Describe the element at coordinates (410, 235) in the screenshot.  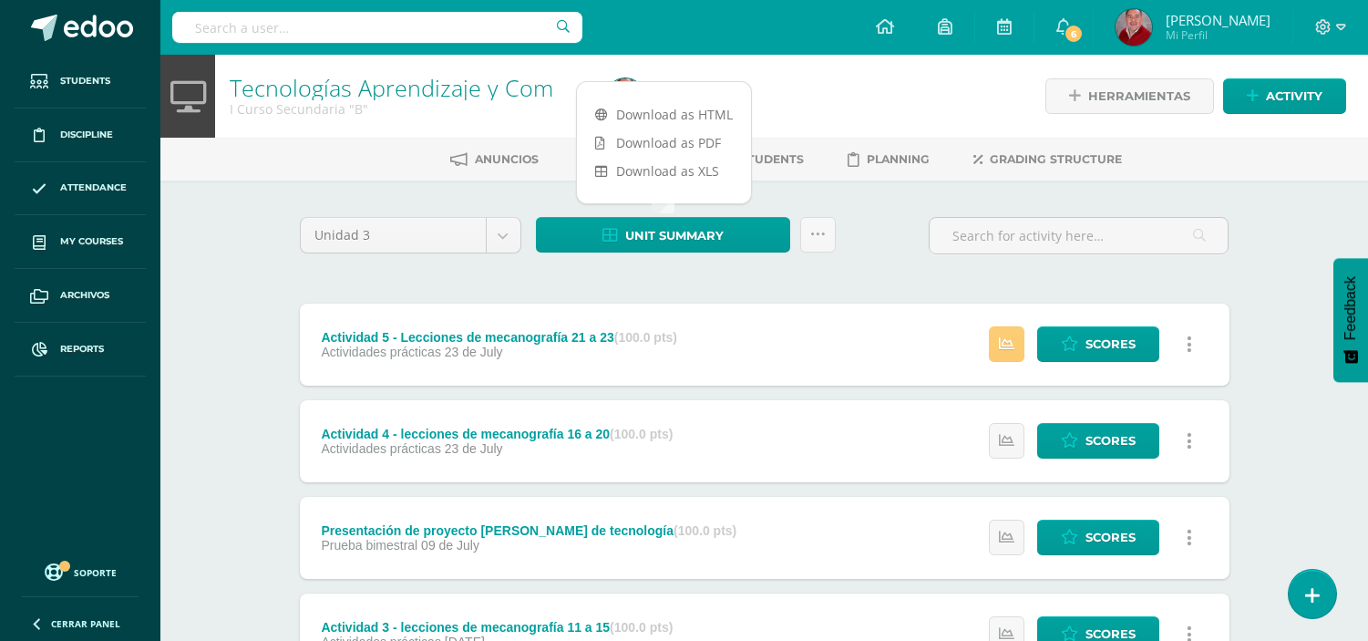
I see `a: Unidad 3` at that location.